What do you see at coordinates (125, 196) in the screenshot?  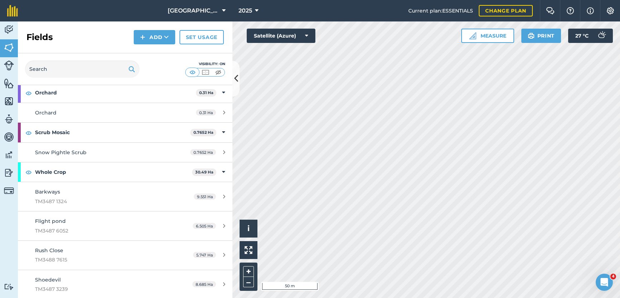 I see `a: BarkwaysTM3487 13249.551 Ha` at bounding box center [125, 196].